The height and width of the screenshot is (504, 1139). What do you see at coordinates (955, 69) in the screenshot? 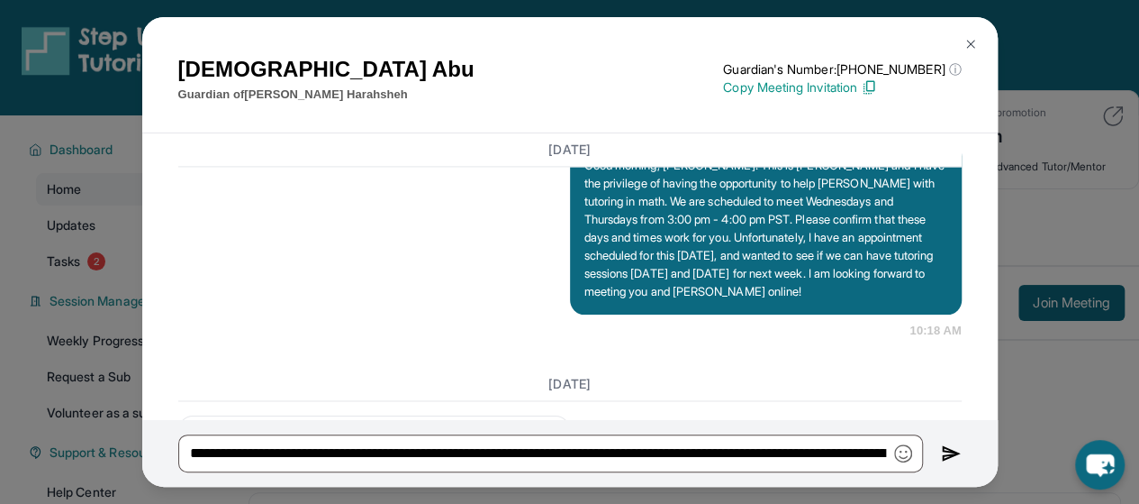
I see `span: ⓘ` at bounding box center [955, 69].